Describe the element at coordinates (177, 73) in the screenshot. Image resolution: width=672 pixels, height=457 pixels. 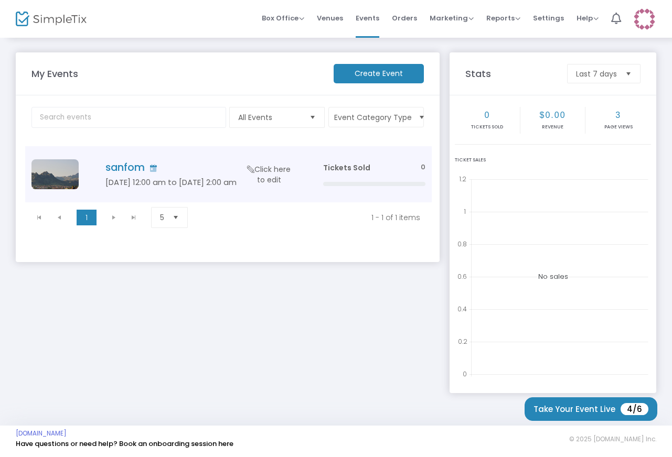
I see `m-panel-title: My Events` at that location.